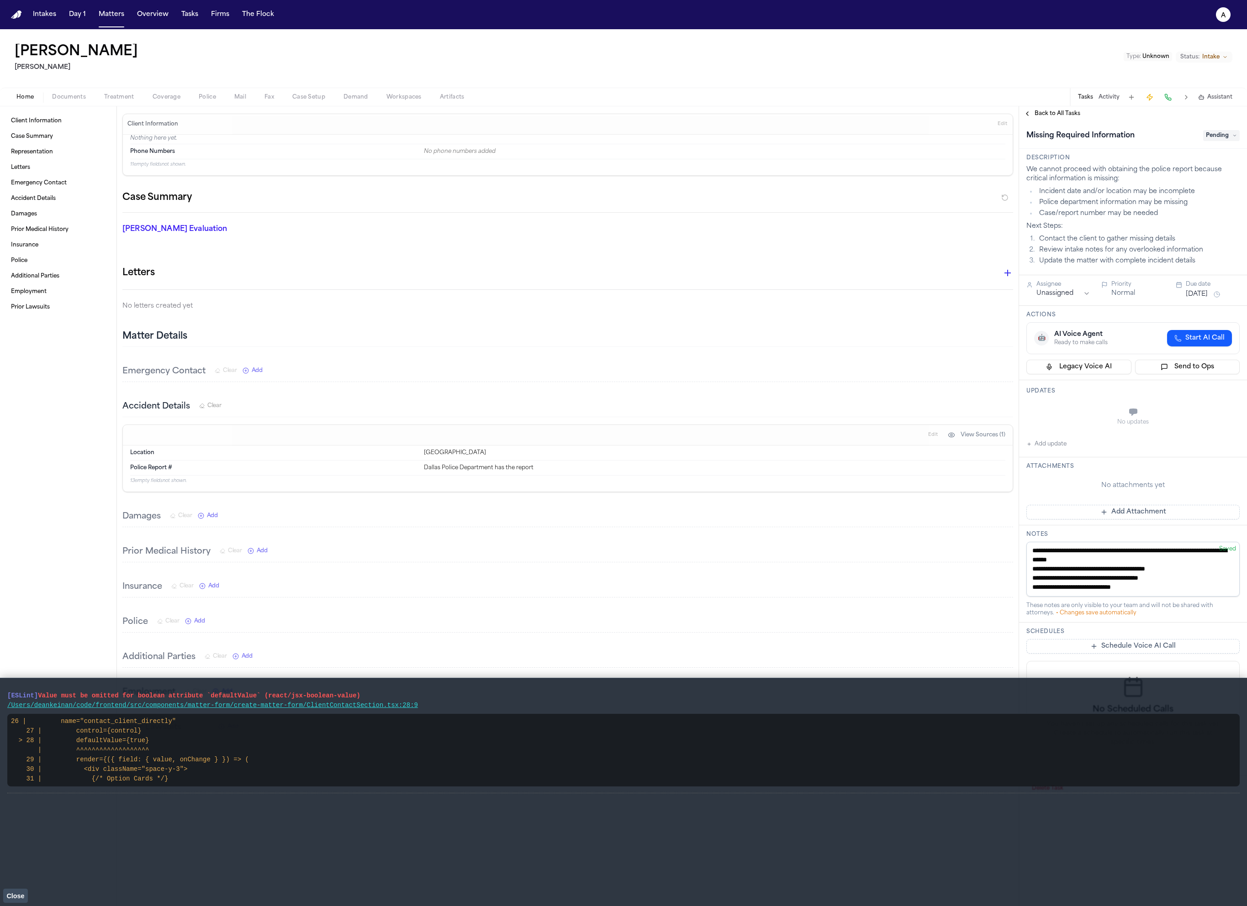 This screenshot has width=1247, height=906. What do you see at coordinates (1132, 315) in the screenshot?
I see `h3: Actions` at bounding box center [1132, 315].